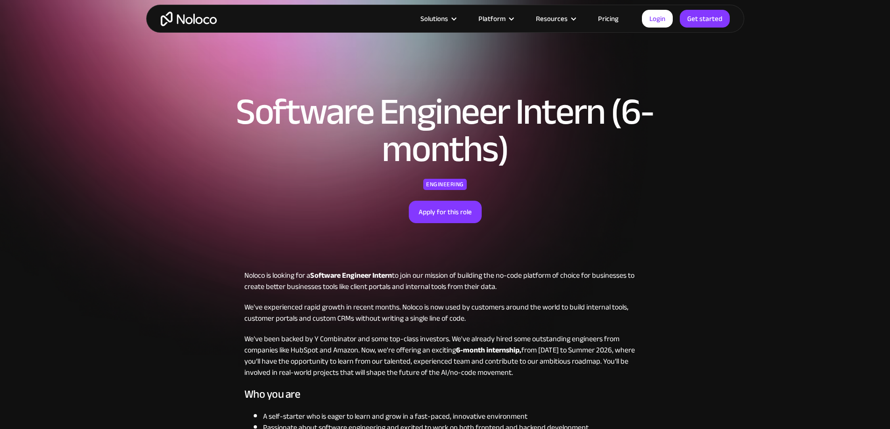 This screenshot has width=890, height=429. I want to click on p: We've experienced rapid growth in recent months. Noloco is now used by customers around the world..., so click(445, 313).